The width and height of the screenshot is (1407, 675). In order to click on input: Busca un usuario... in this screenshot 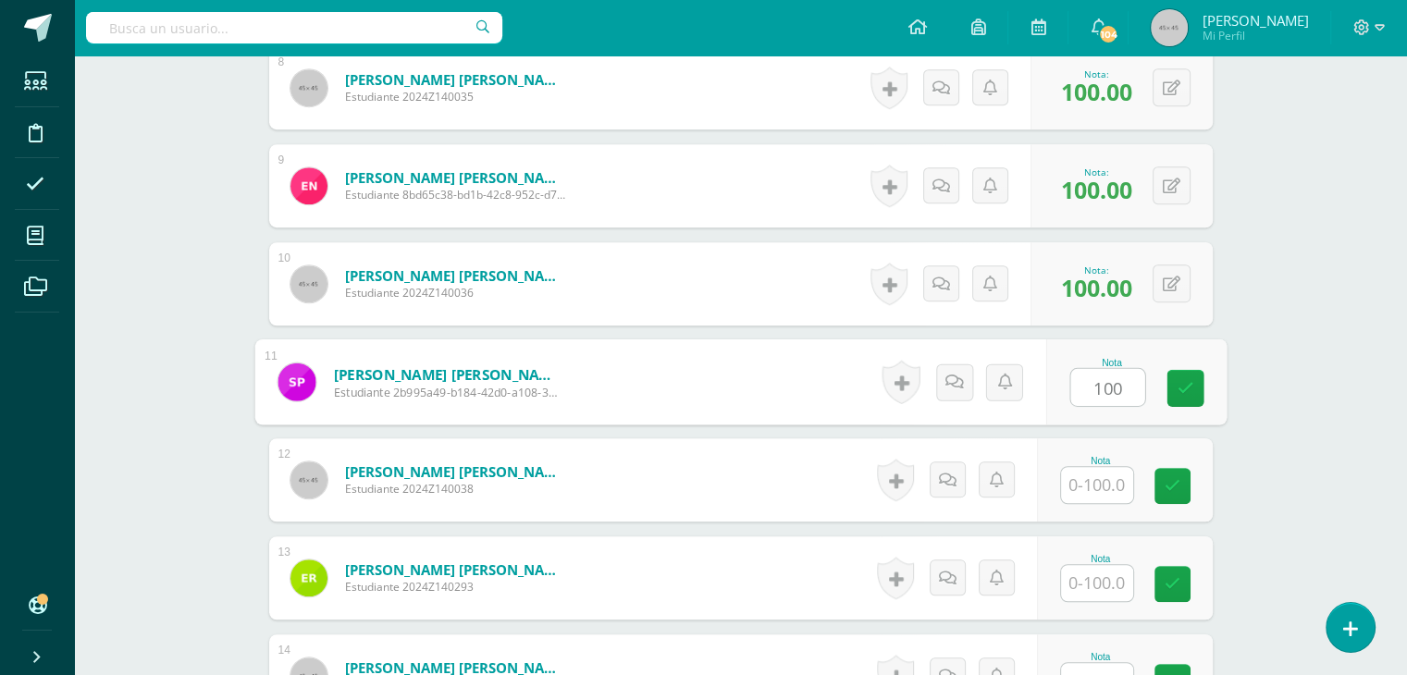, I will do `click(294, 28)`.